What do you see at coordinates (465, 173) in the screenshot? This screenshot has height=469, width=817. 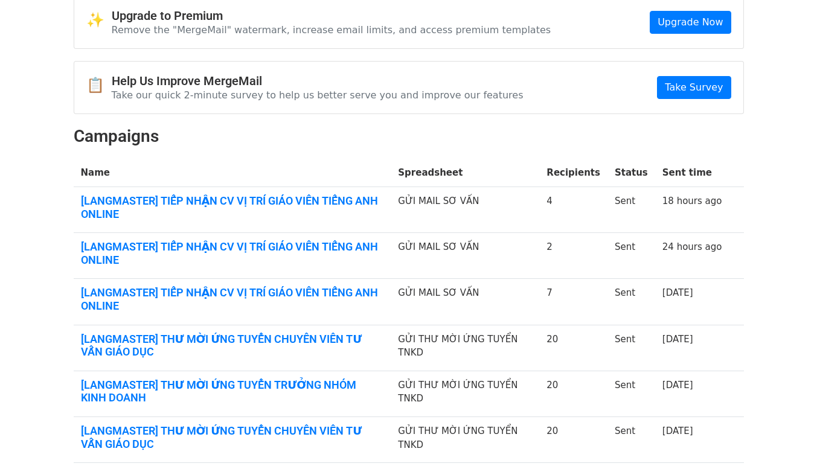 I see `th: Spreadsheet` at bounding box center [465, 173].